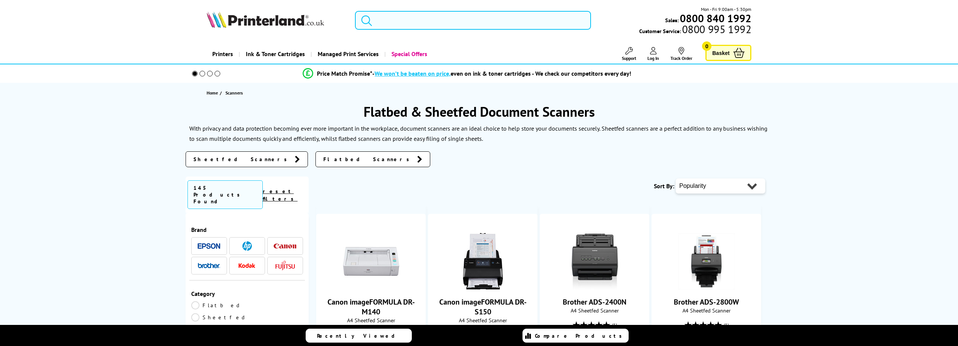 The width and height of the screenshot is (958, 346). Describe the element at coordinates (502, 73) in the screenshot. I see `div: - even on ink & toner cartridges - We check our competitors every day!` at that location.